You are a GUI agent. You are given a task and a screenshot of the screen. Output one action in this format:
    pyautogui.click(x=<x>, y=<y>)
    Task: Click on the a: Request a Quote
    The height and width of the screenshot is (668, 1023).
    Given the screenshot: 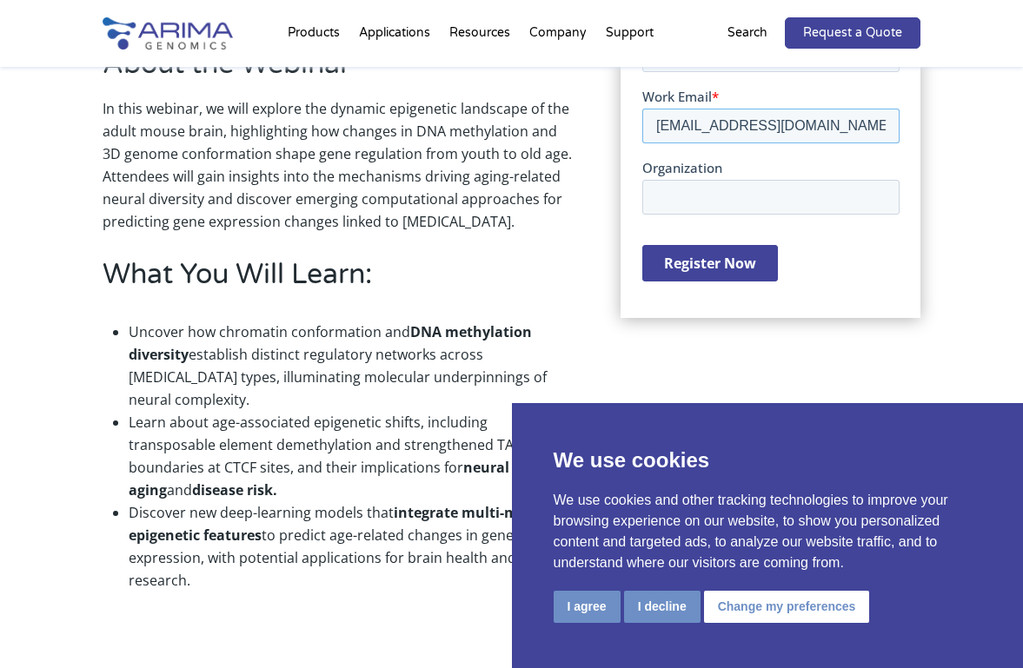 What is the action you would take?
    pyautogui.click(x=853, y=33)
    